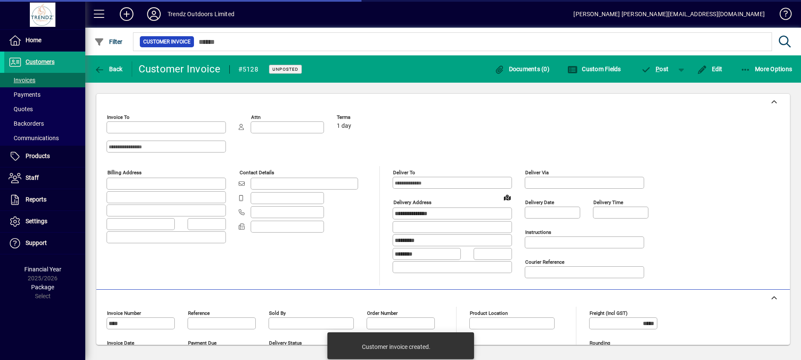 The width and height of the screenshot is (801, 360). I want to click on mat-label: Instructions, so click(538, 232).